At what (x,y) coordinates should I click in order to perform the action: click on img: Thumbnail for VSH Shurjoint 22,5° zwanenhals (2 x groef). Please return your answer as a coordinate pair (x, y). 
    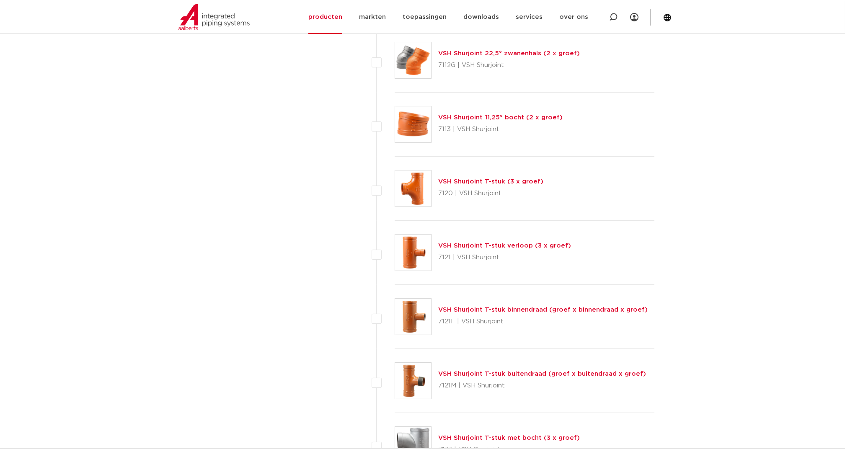
    Looking at the image, I should click on (413, 60).